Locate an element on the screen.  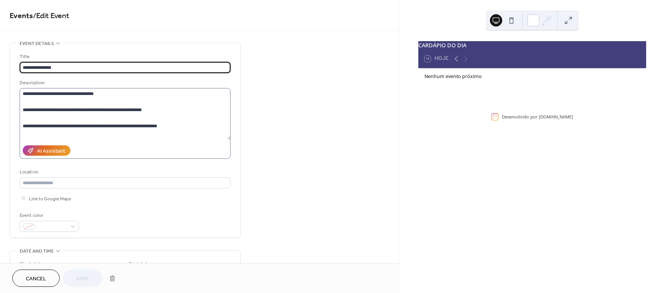
div: Title is located at coordinates (124, 57).